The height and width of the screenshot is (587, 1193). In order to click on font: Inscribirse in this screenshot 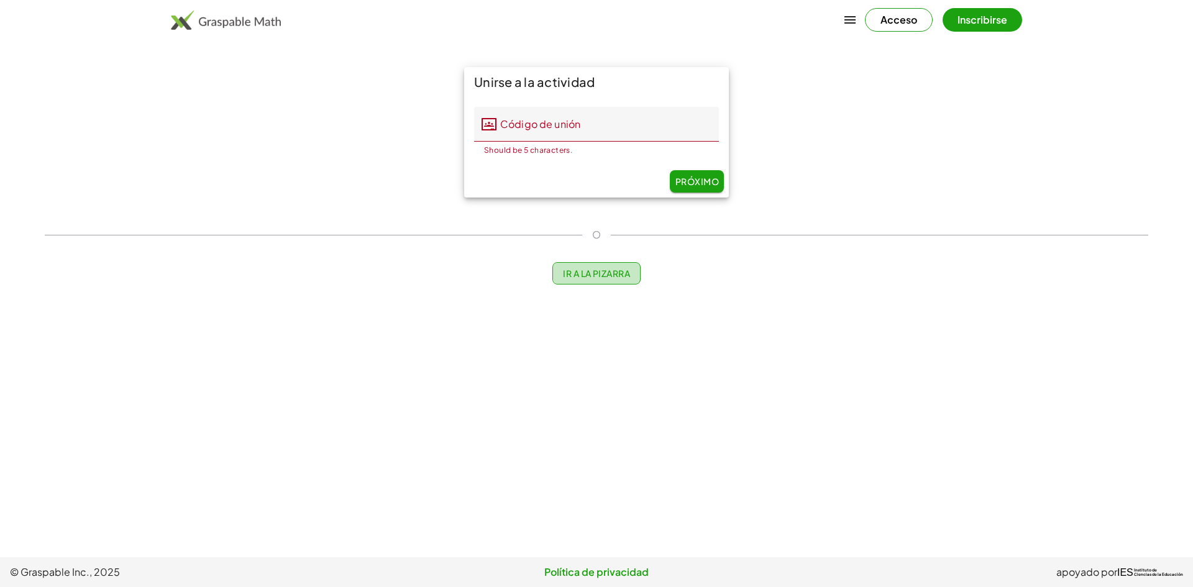, I will do `click(982, 19)`.